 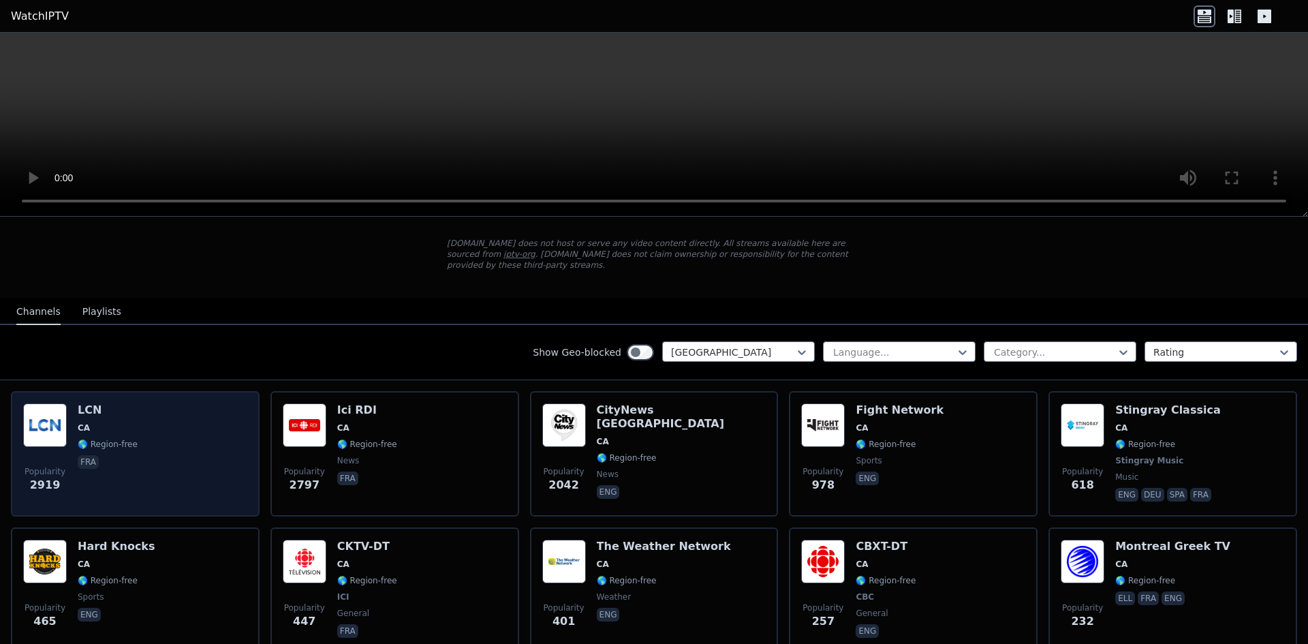 I want to click on span: 232, so click(x=1081, y=621).